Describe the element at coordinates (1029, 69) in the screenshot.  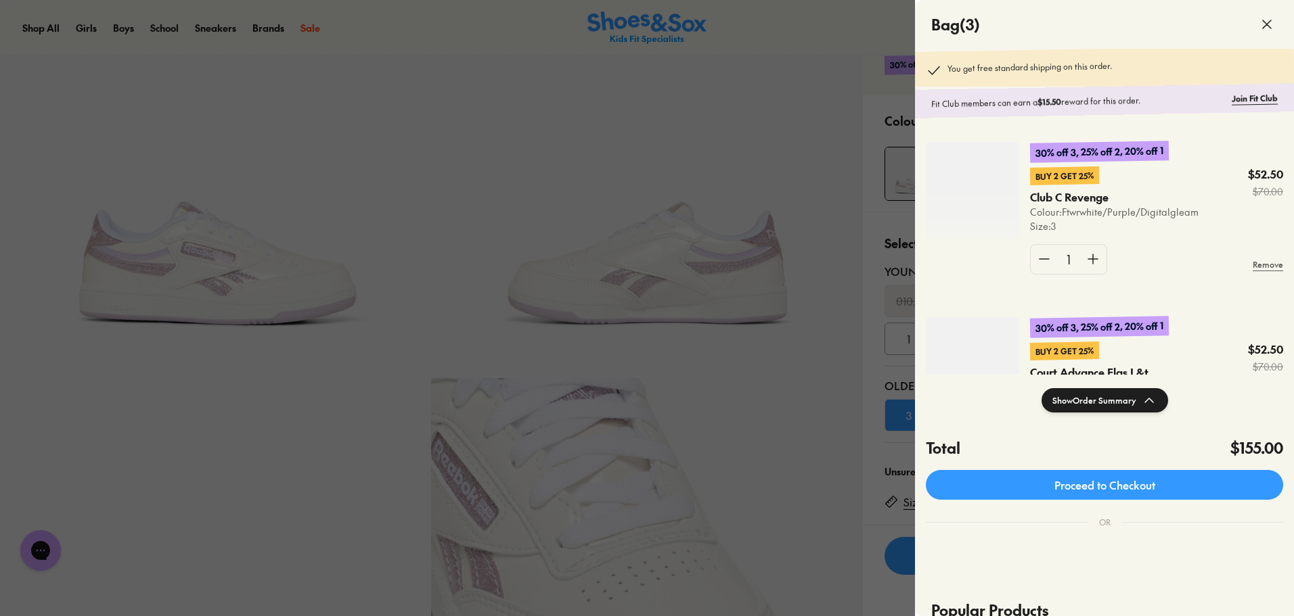
I see `p: You get free standard shipping on this order.` at that location.